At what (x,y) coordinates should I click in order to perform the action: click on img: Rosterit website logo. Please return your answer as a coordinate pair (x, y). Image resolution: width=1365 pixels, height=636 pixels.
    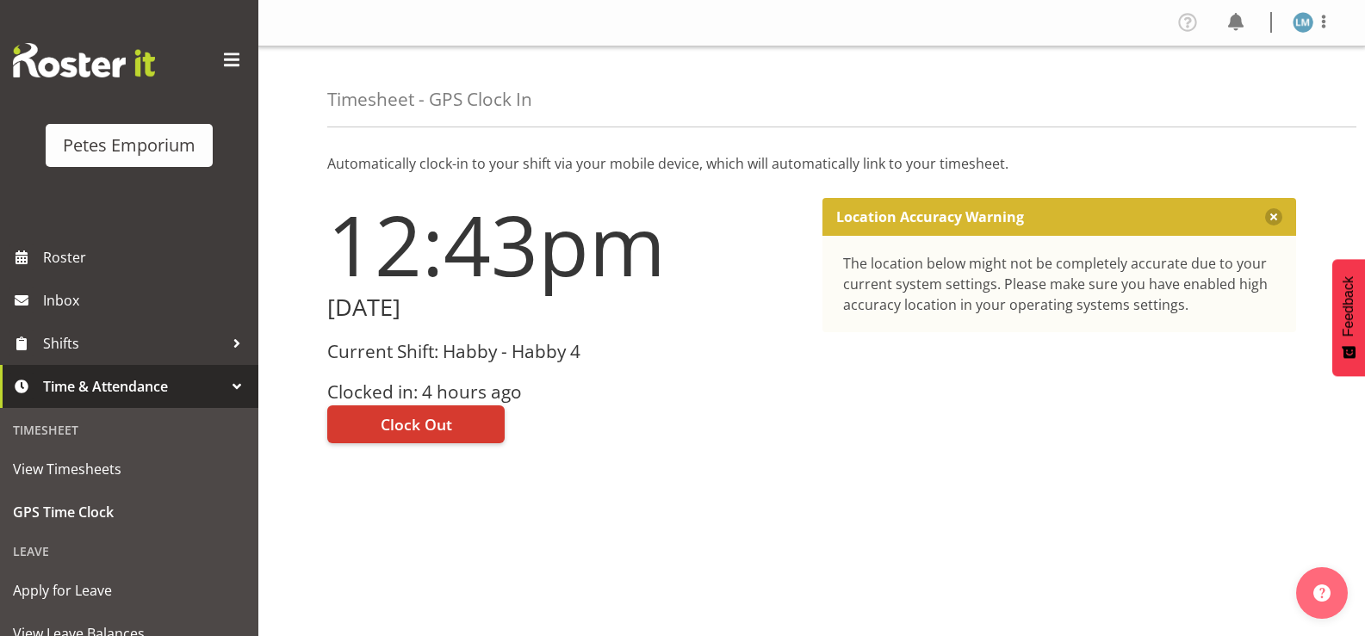
    Looking at the image, I should click on (84, 60).